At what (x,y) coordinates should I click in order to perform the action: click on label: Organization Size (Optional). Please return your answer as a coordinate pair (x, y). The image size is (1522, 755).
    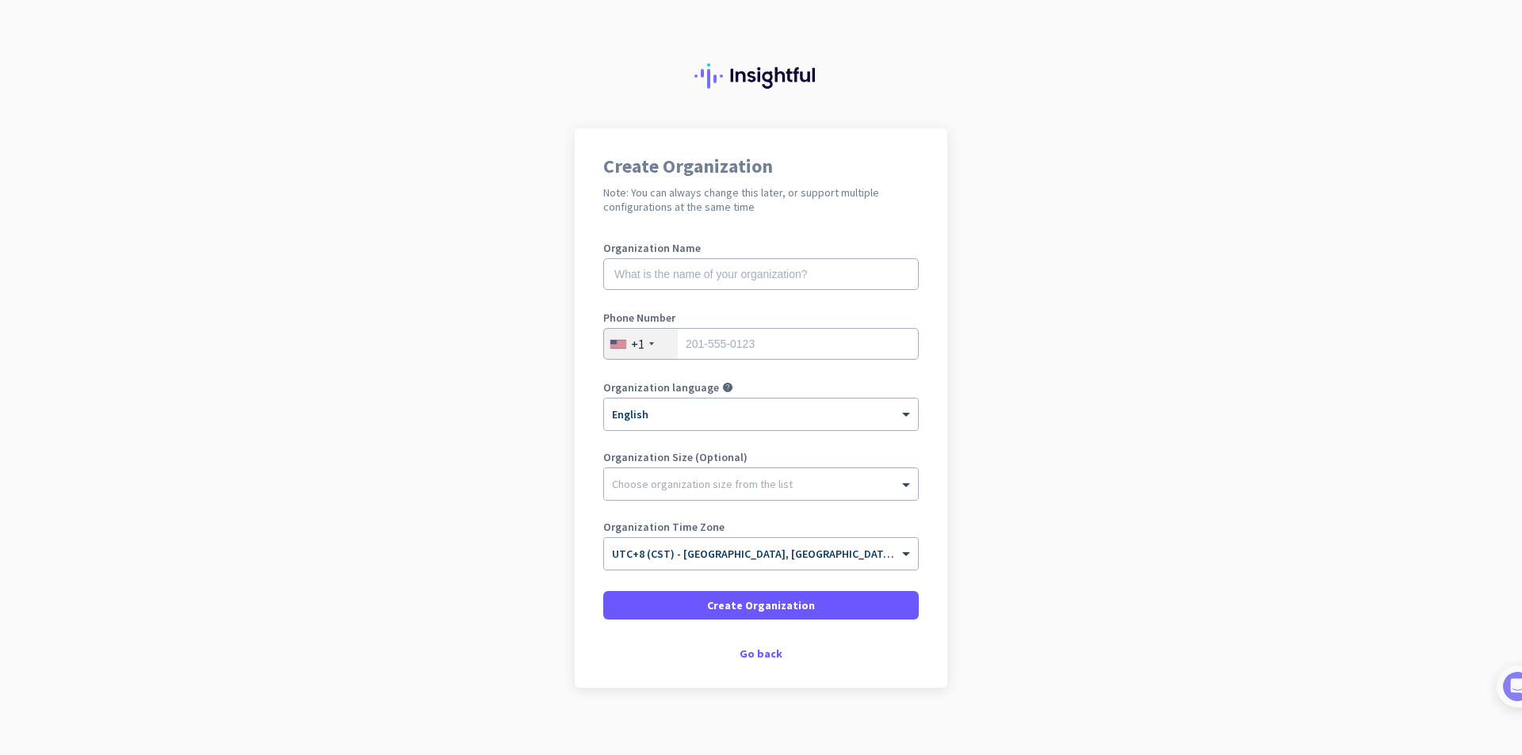
    Looking at the image, I should click on (761, 457).